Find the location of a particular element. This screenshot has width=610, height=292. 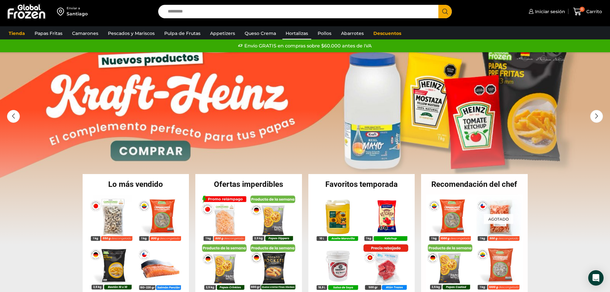

a: Iniciar sesión is located at coordinates (546, 12).